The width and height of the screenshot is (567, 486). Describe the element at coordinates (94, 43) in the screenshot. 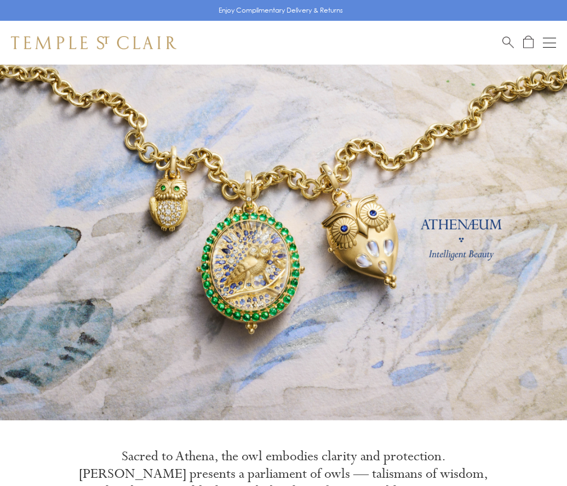

I see `img: Temple St. Clair` at that location.